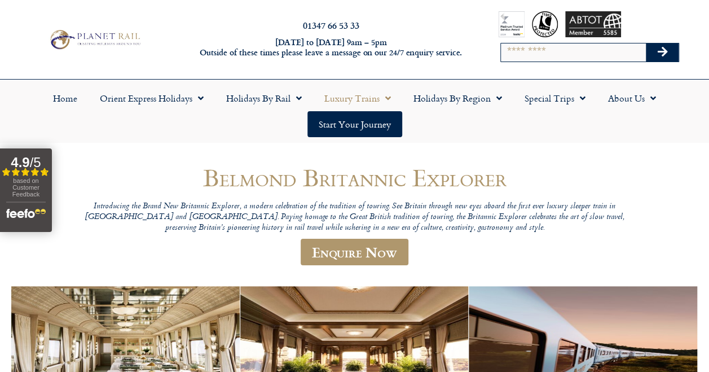 This screenshot has height=372, width=709. Describe the element at coordinates (458, 98) in the screenshot. I see `a: Holidays by Region` at that location.